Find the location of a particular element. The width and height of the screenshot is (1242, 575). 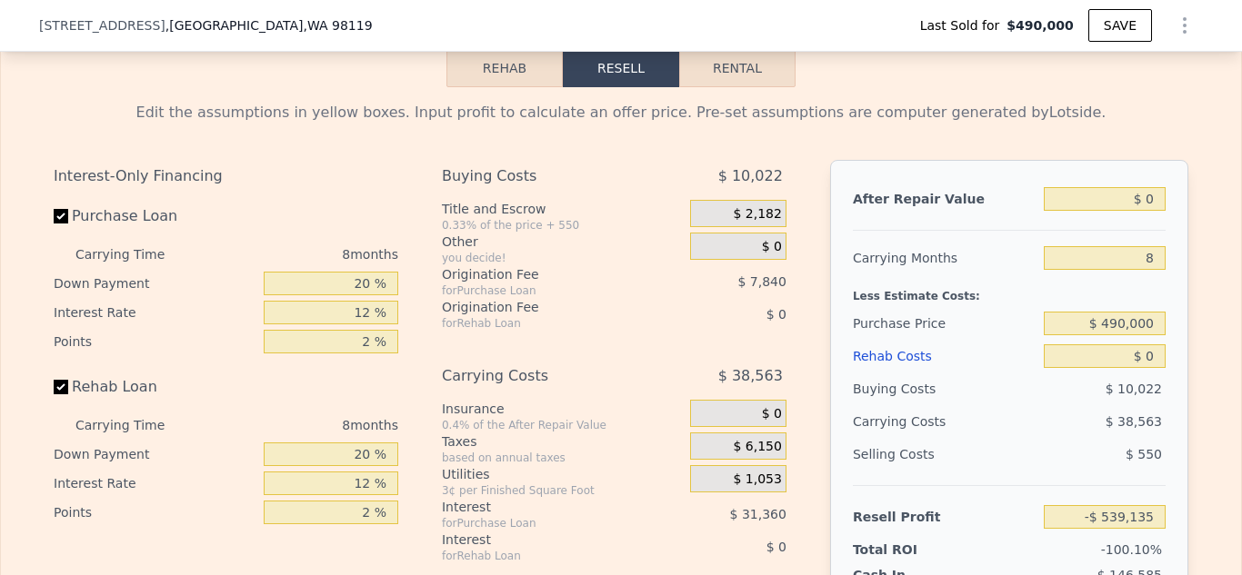

div: Rehab Costs is located at coordinates (944, 356).